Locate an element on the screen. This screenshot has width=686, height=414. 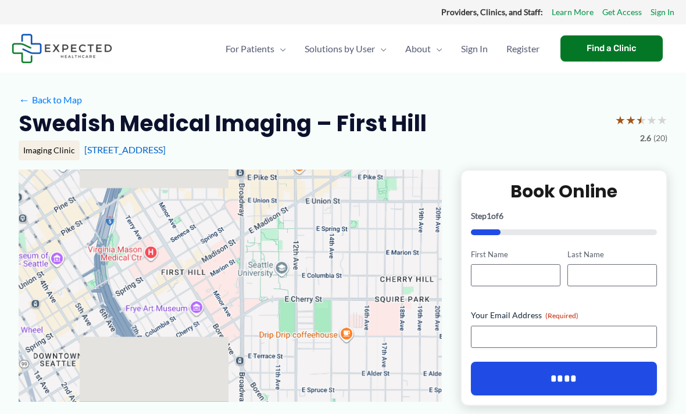
strong: Providers, Clinics, and Staff: is located at coordinates (492, 12).